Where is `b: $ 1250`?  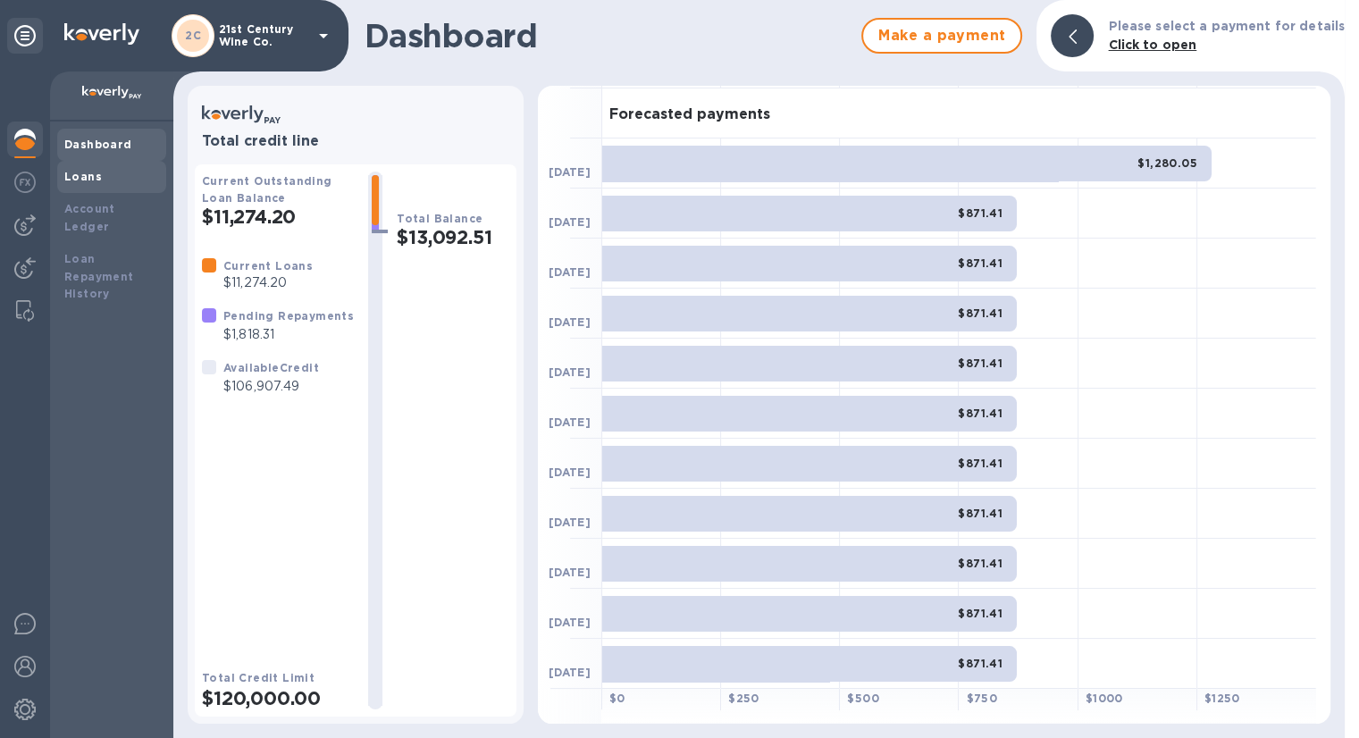
b: $ 1250 is located at coordinates (1222, 698).